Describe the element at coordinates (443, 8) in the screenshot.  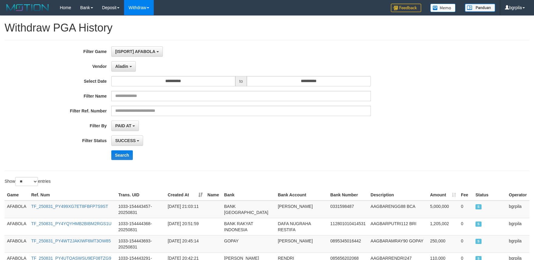
I see `img: Button%20Memo.svg` at that location.